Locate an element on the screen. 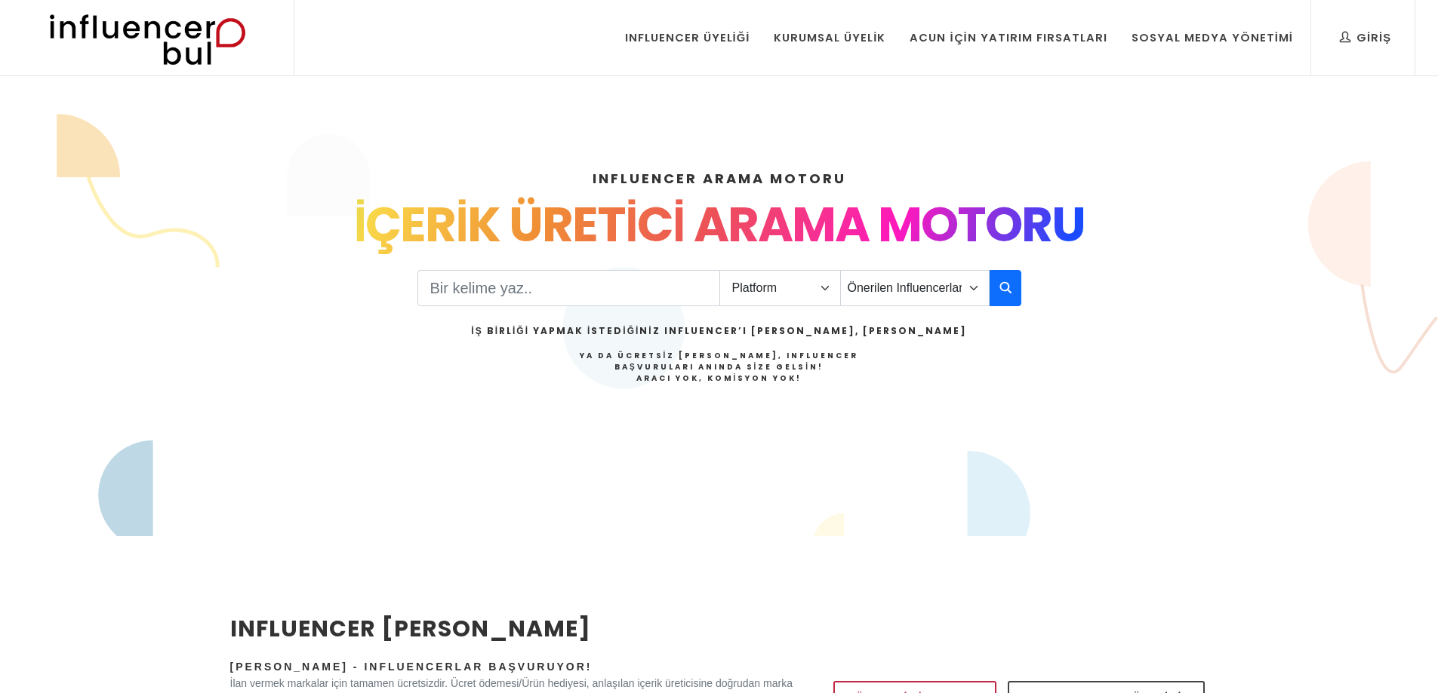 The height and width of the screenshot is (693, 1438). div: Acun İçin Yatırım Fırsatları is located at coordinates (1007, 38).